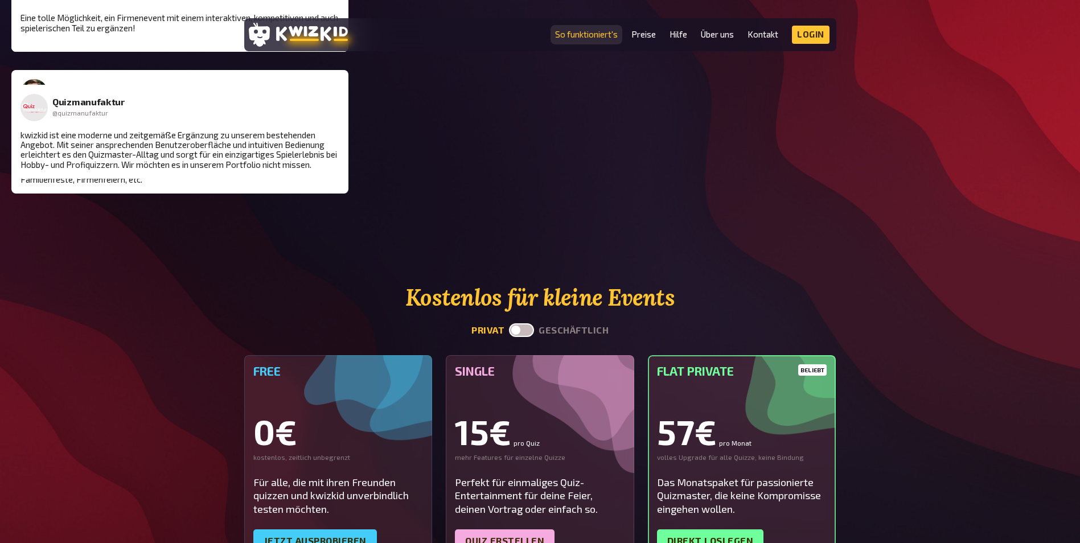 This screenshot has height=543, width=1080. Describe the element at coordinates (574, 330) in the screenshot. I see `button: geschäftlich` at that location.